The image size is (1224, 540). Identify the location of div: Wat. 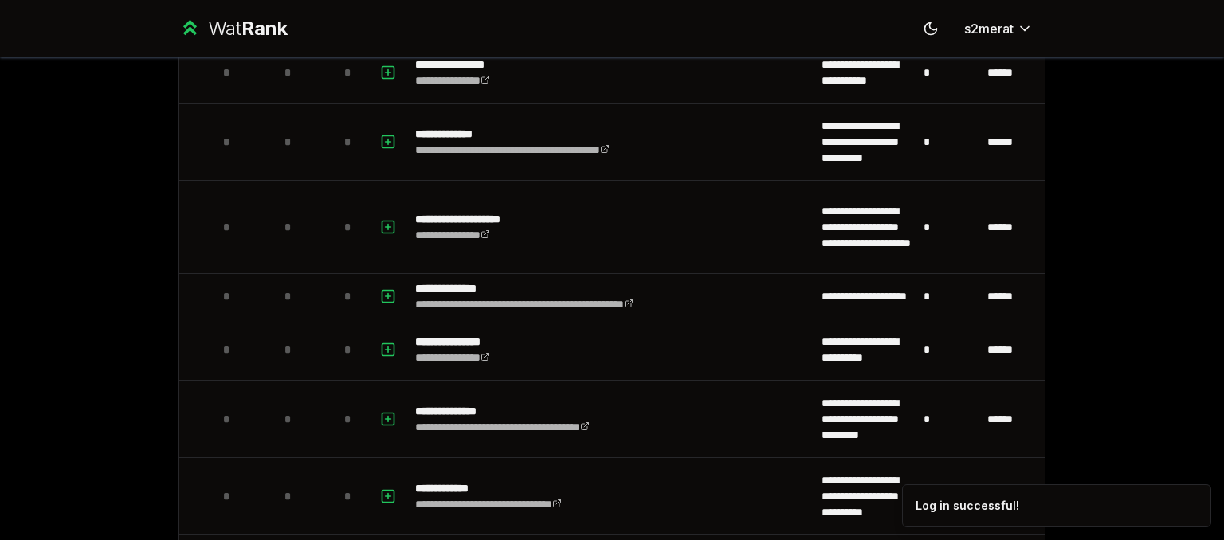
(248, 29).